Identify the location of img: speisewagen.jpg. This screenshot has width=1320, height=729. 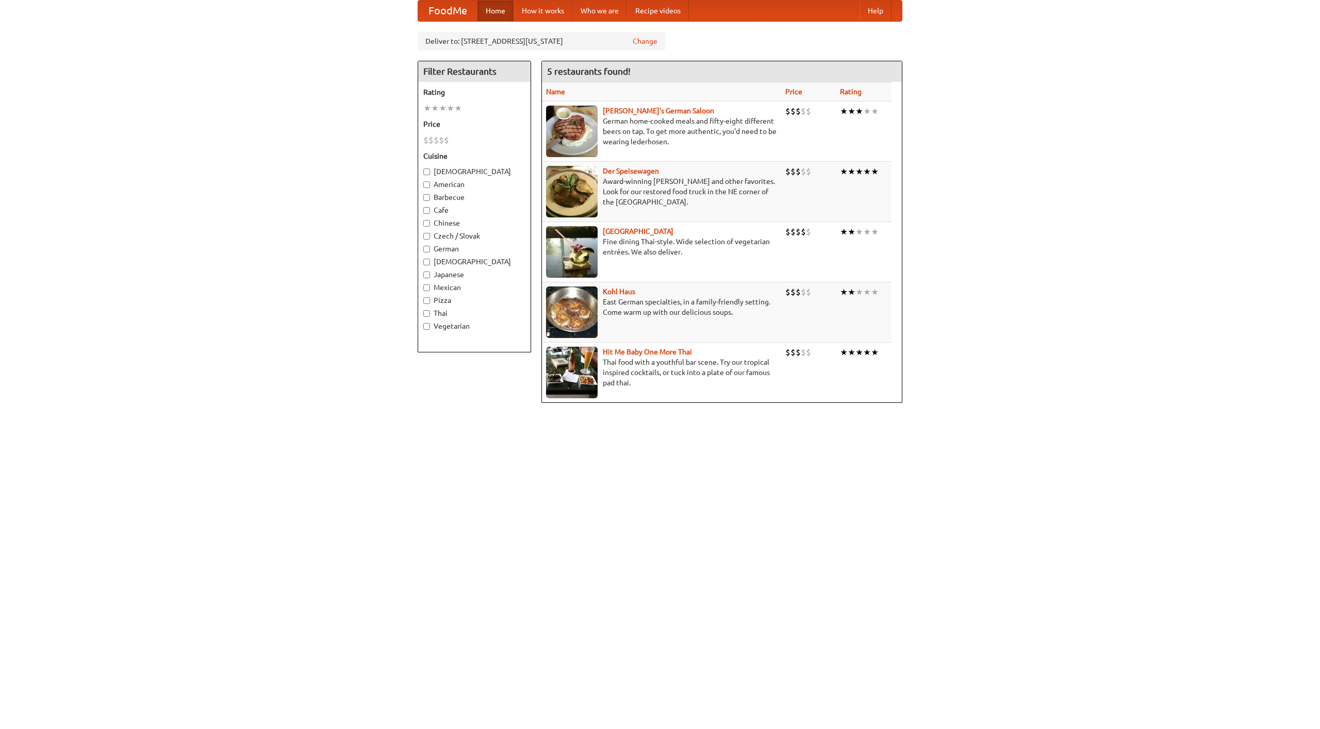
(572, 192).